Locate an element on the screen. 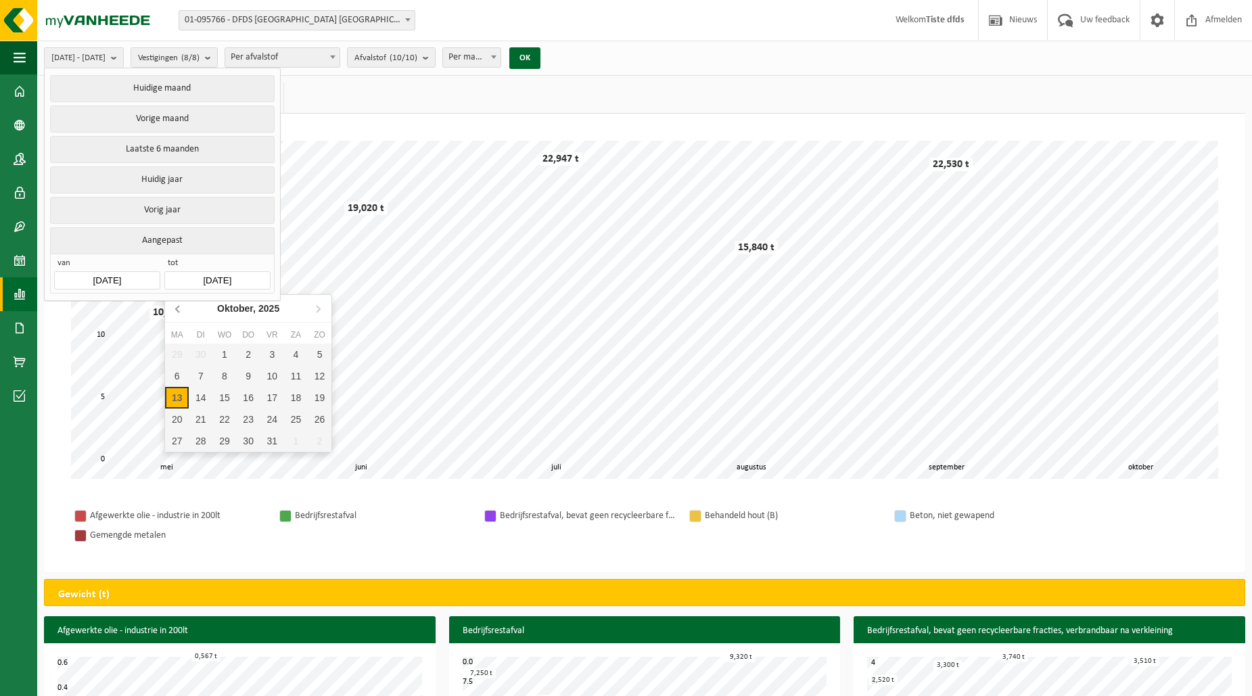 The image size is (1252, 696). div: 15,840 t is located at coordinates (756, 248).